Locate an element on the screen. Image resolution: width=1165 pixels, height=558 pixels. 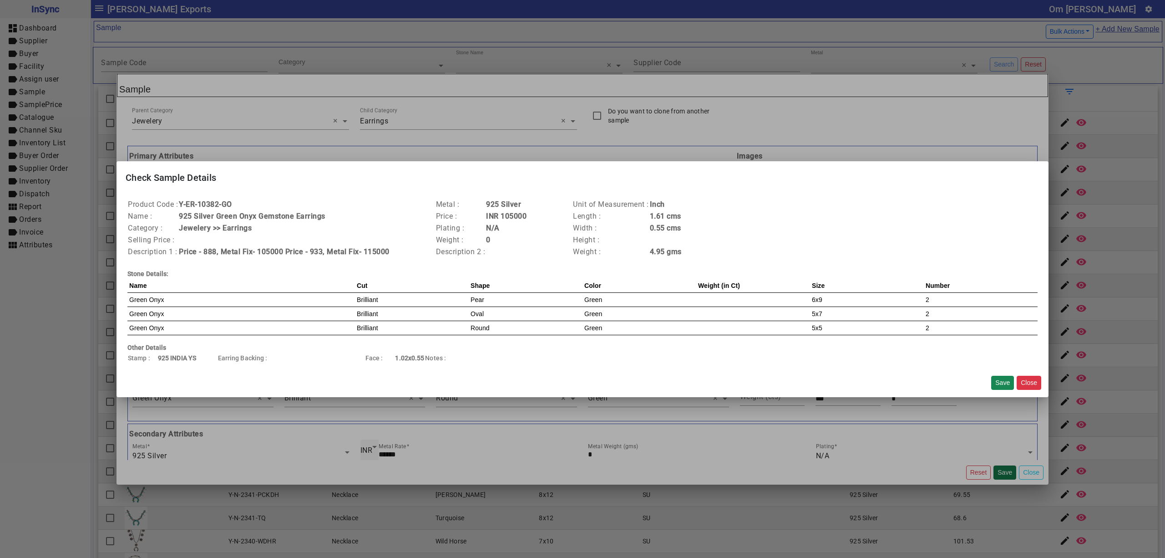
b: 925 Silver is located at coordinates (503, 204).